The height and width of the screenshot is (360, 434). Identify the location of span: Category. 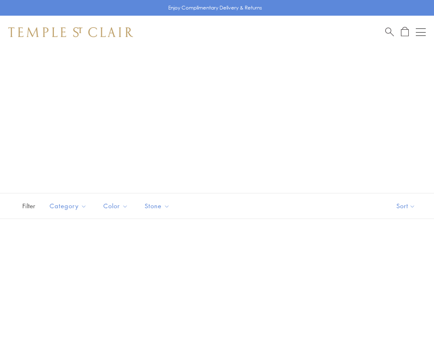
(69, 206).